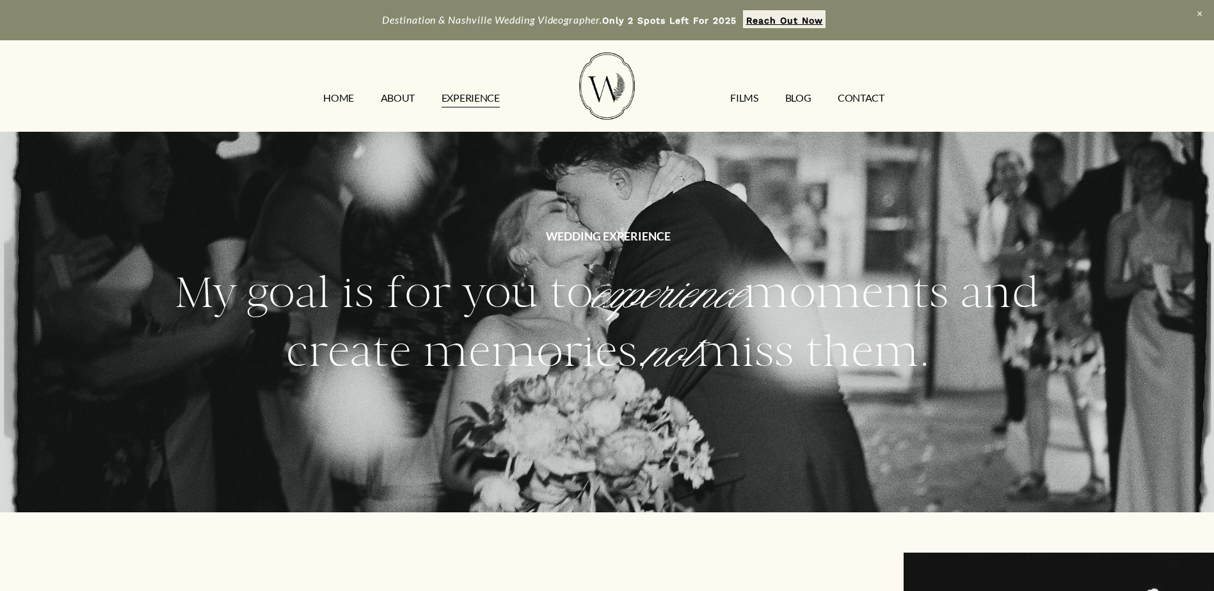 The width and height of the screenshot is (1214, 591). I want to click on a: FILMS, so click(743, 98).